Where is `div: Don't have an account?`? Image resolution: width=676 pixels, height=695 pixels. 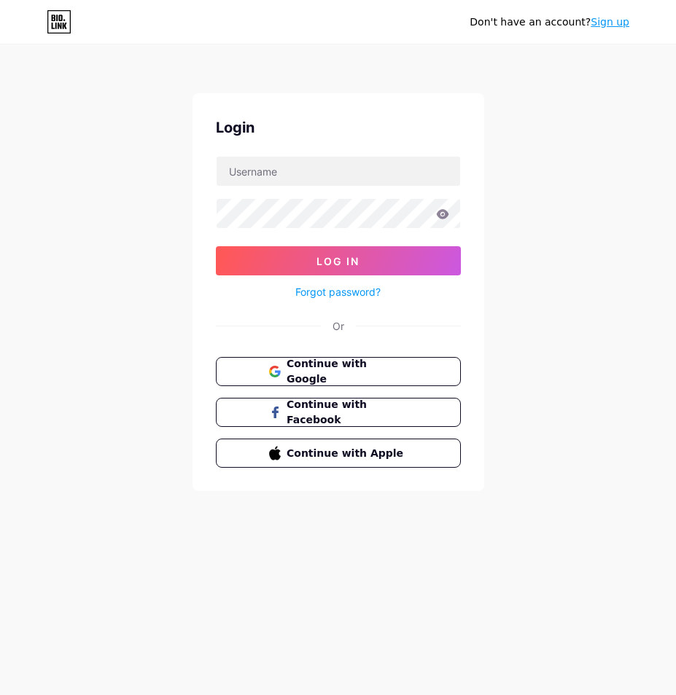
div: Don't have an account? is located at coordinates (549, 22).